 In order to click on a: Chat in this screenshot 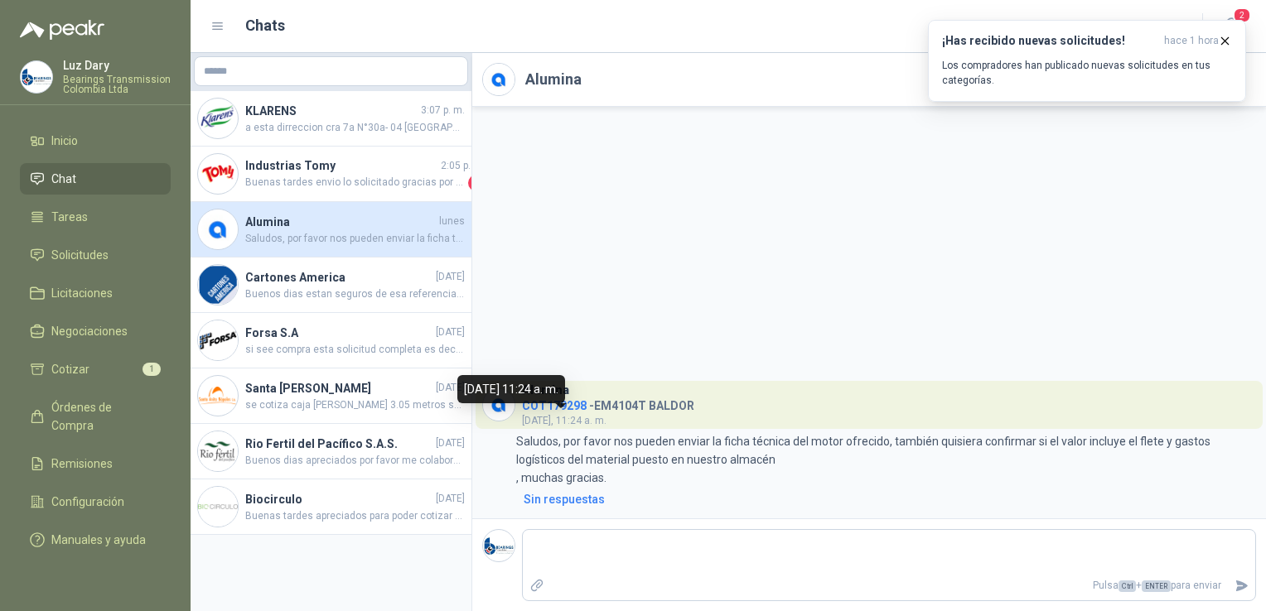, I will do `click(95, 179)`.